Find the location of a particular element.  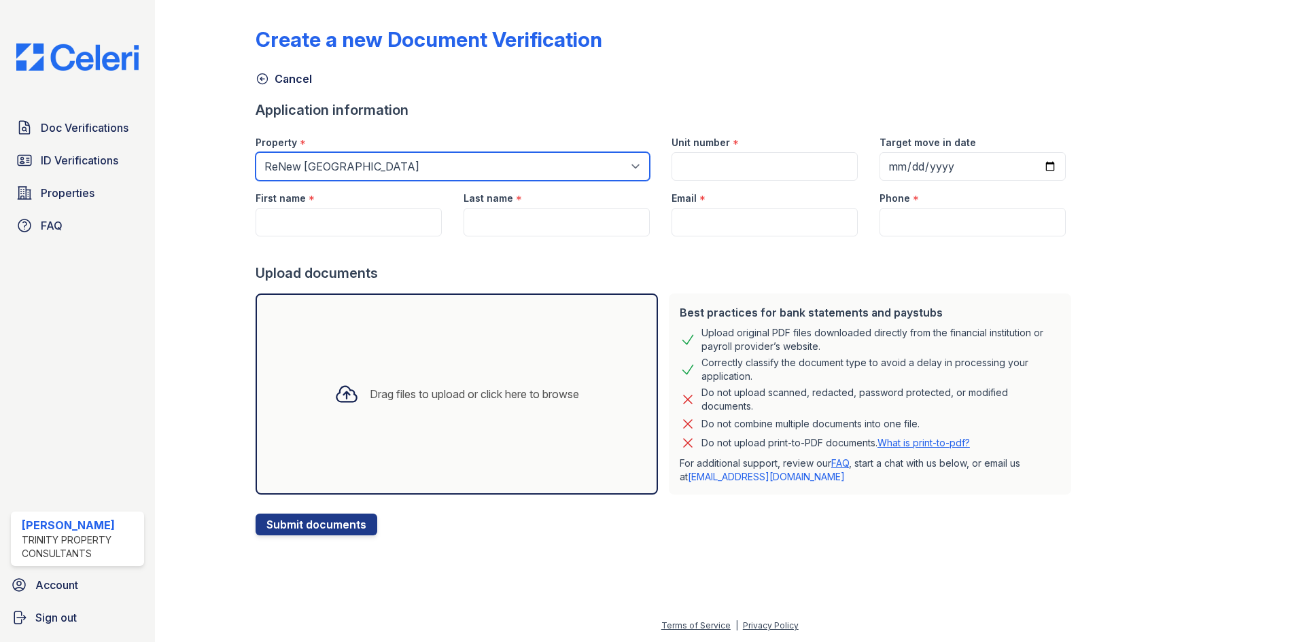

div: Application information is located at coordinates (666, 110).